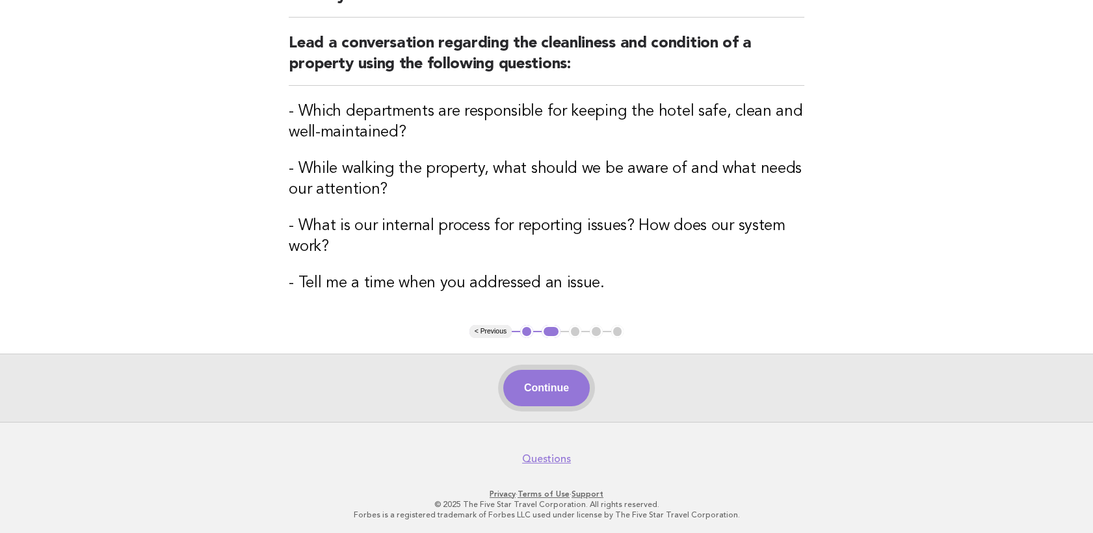 This screenshot has height=533, width=1093. What do you see at coordinates (546, 459) in the screenshot?
I see `a: Questions` at bounding box center [546, 459].